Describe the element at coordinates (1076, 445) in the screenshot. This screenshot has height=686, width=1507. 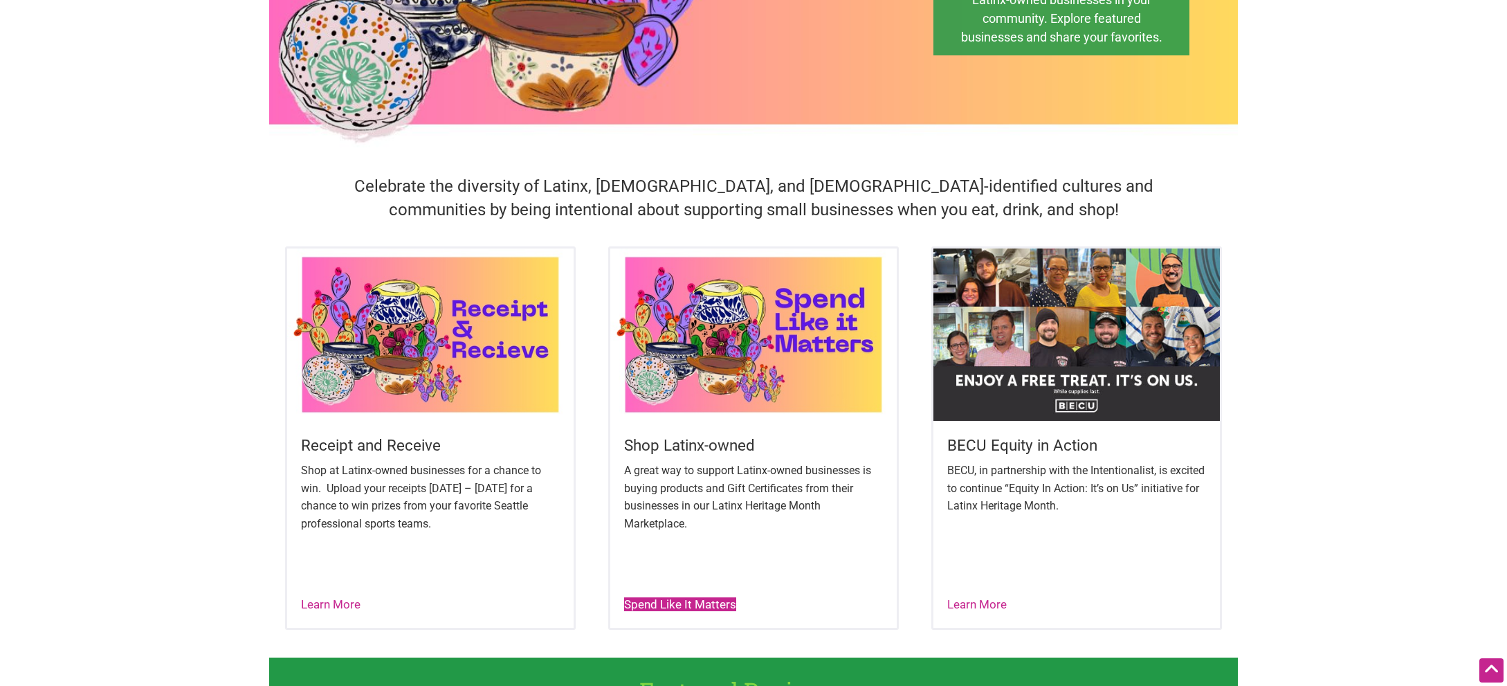
I see `h5: BECU Equity in Action` at that location.